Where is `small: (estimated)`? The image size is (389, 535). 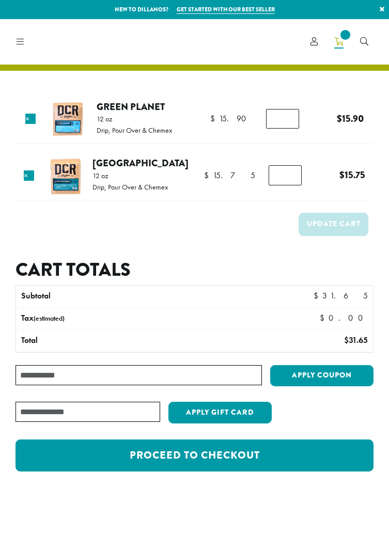
small: (estimated) is located at coordinates (49, 318).